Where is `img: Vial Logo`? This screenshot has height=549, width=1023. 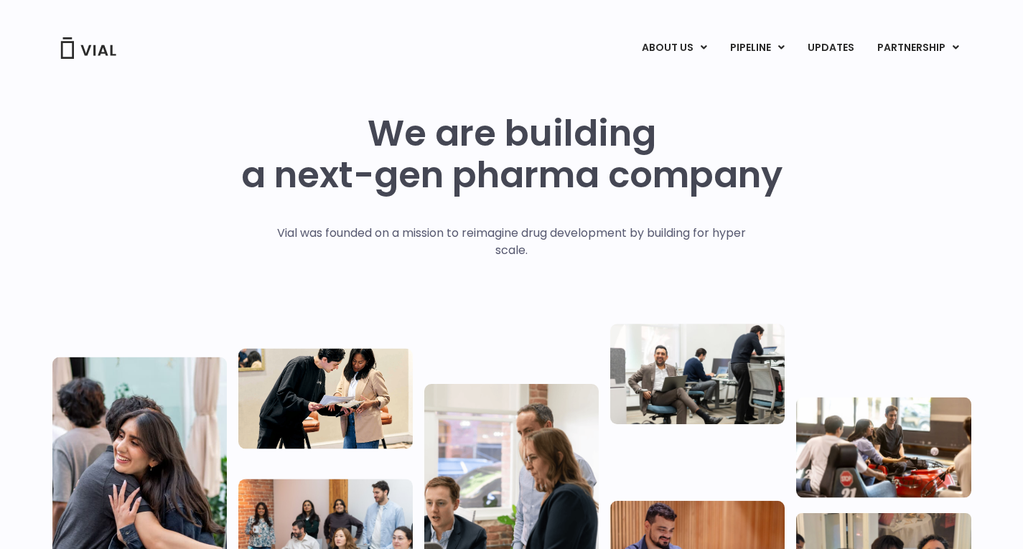
img: Vial Logo is located at coordinates (88, 48).